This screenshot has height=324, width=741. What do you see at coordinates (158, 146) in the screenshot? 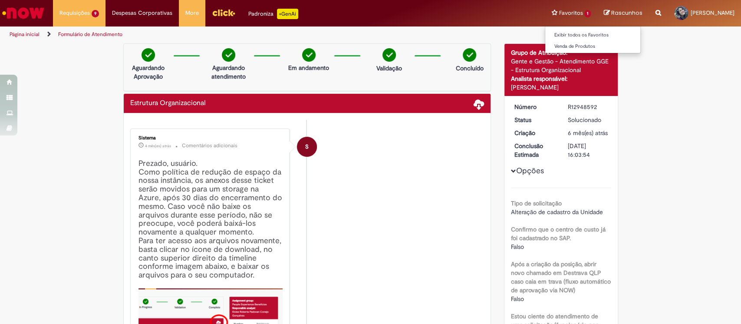
I see `span: 4 mês(es) atrás` at bounding box center [158, 146].